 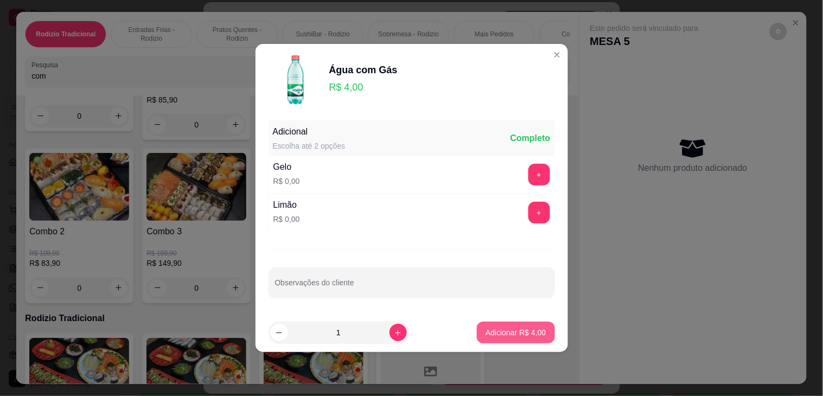 What do you see at coordinates (309, 132) in the screenshot?
I see `div: Adicional` at bounding box center [309, 132].